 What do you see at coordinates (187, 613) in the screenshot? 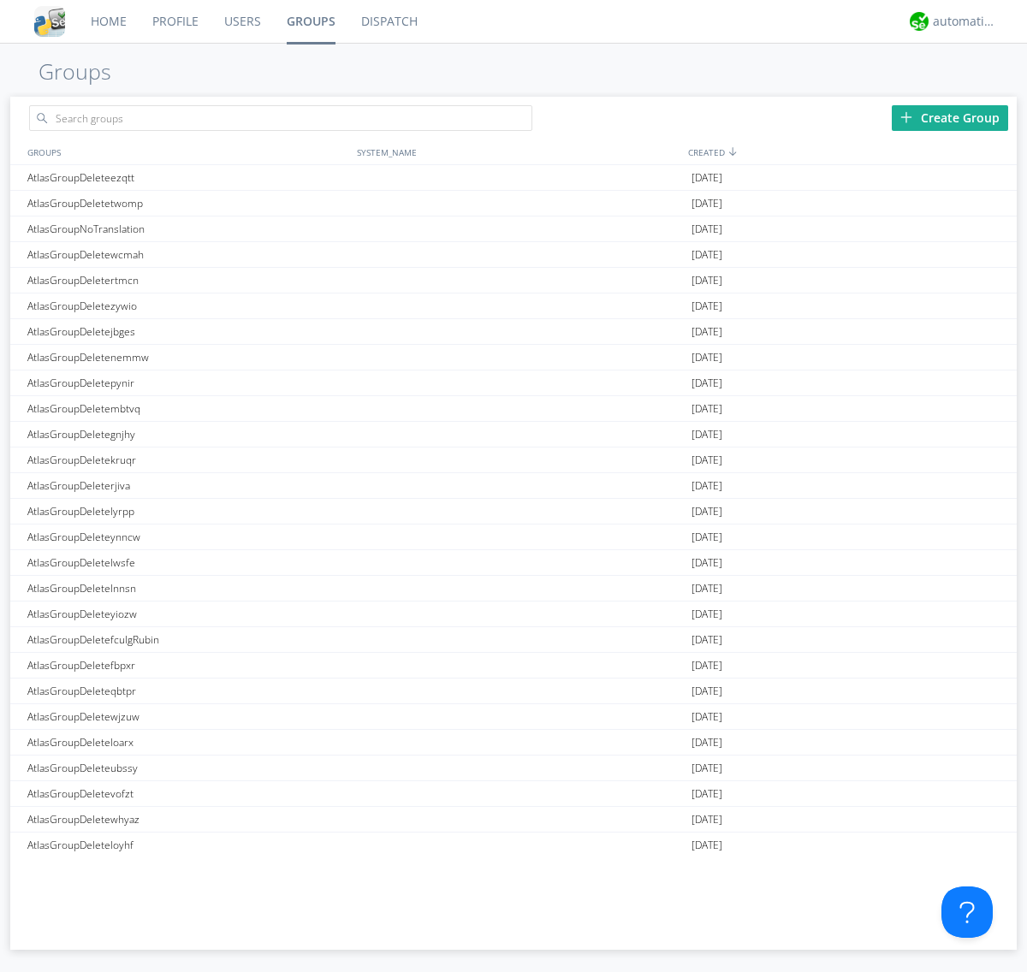
I see `div: AtlasGroupDeleteyiozw` at bounding box center [187, 613].